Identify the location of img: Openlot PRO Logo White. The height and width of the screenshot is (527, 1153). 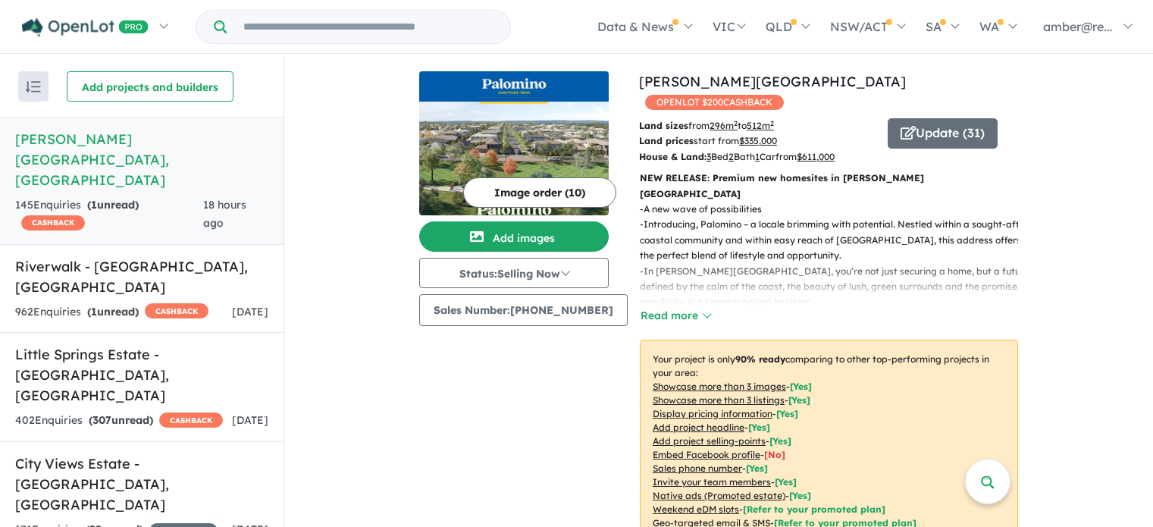
(85, 27).